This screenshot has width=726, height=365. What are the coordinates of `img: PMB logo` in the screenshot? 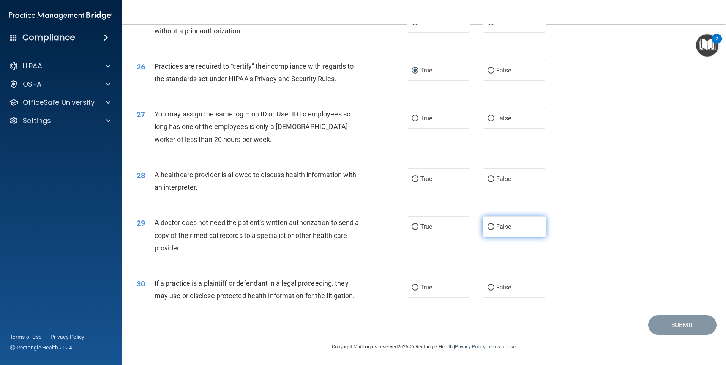 It's located at (61, 16).